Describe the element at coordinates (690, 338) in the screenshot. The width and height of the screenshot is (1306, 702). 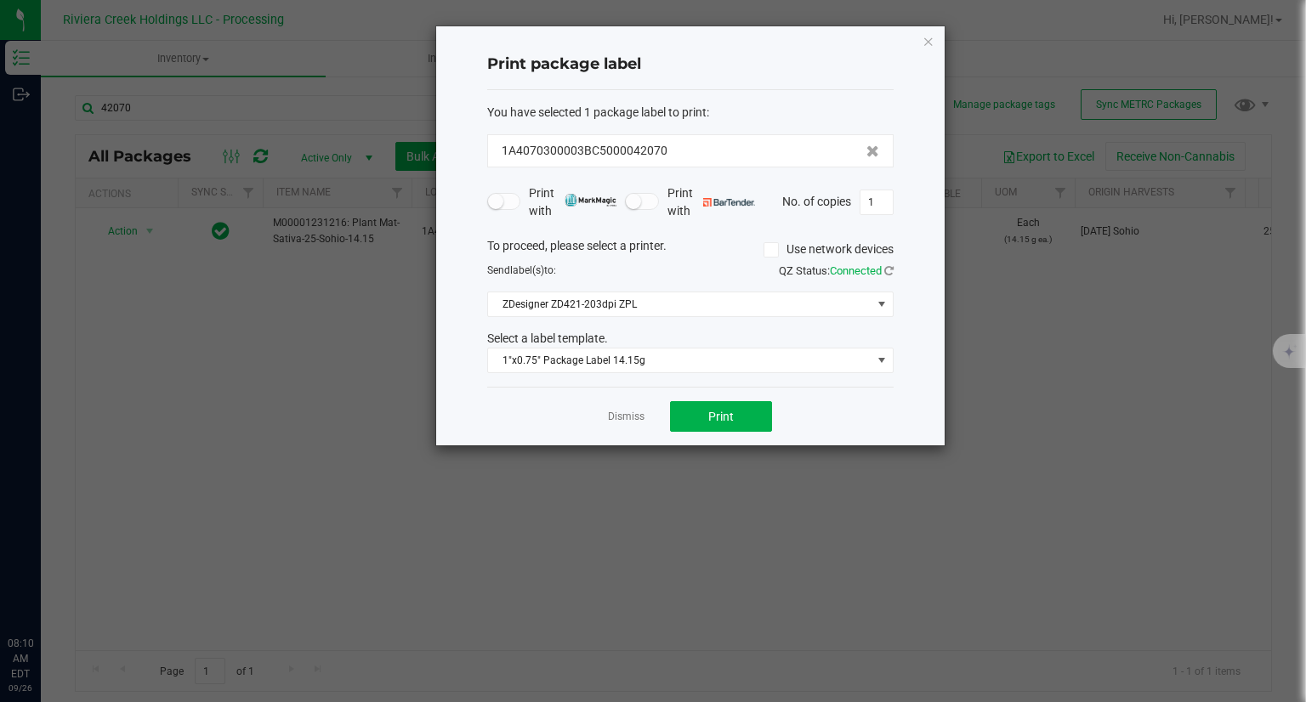
I see `div: Select a label template.` at that location.